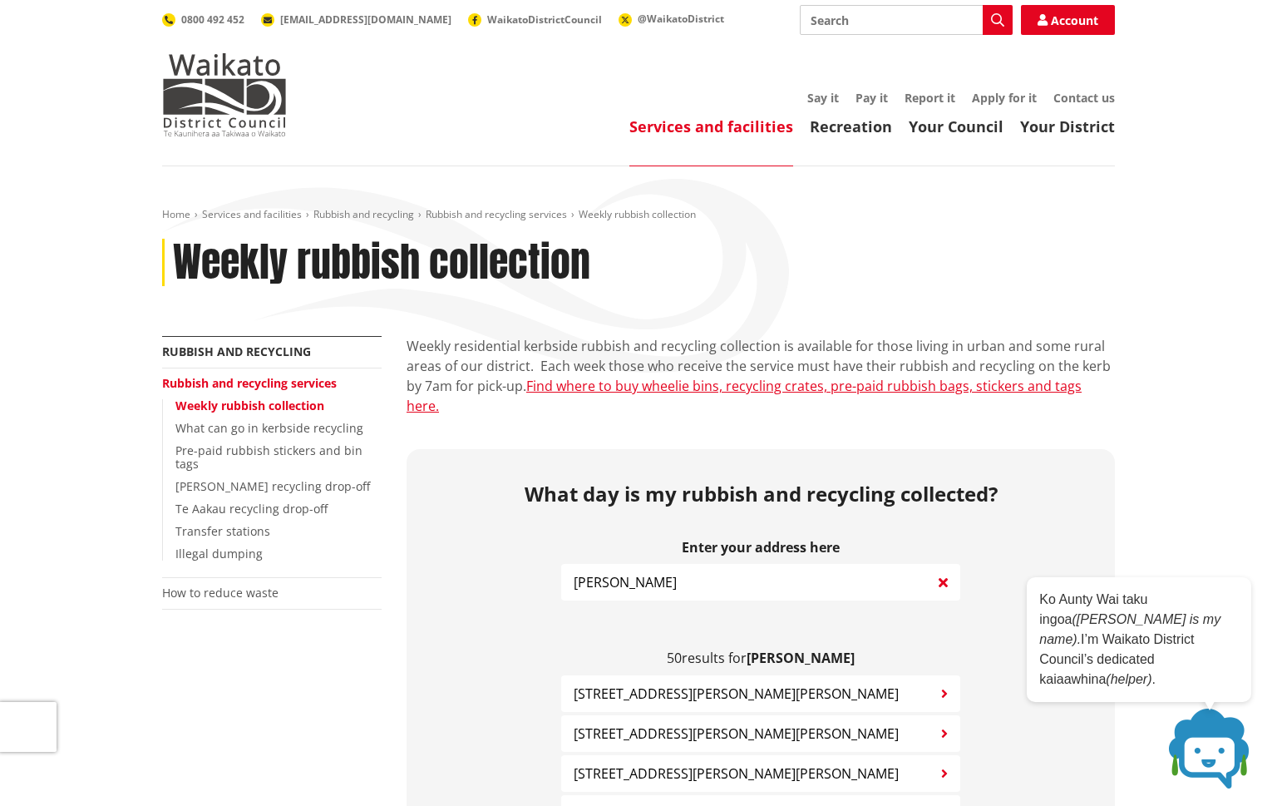 The height and width of the screenshot is (806, 1277). I want to click on nav: breadcrumb, so click(639, 214).